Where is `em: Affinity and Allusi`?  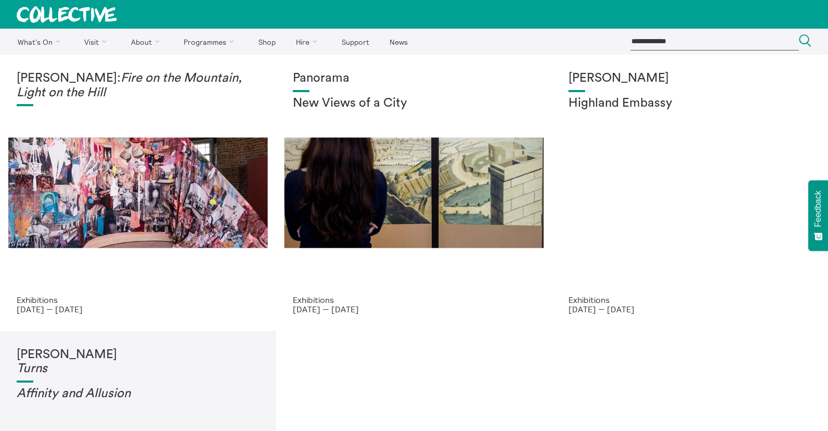 em: Affinity and Allusi is located at coordinates (67, 393).